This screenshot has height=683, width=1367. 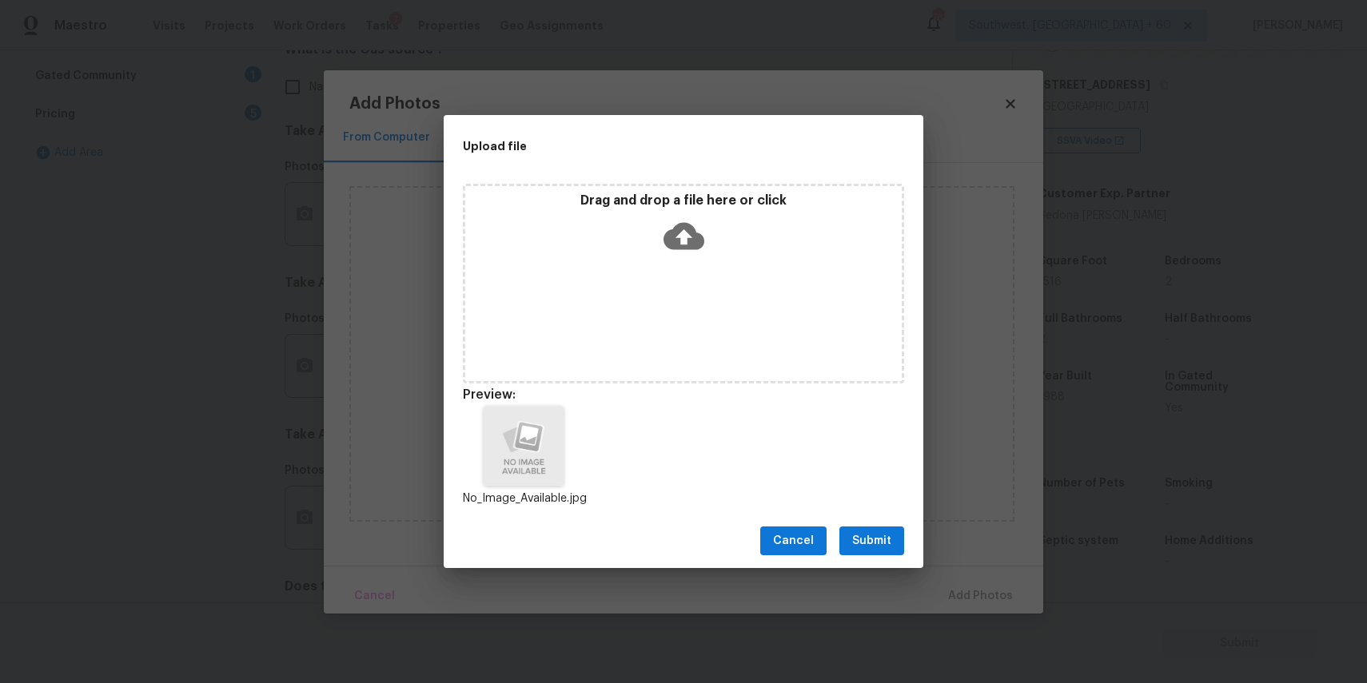 What do you see at coordinates (793, 541) in the screenshot?
I see `button: Cancel` at bounding box center [793, 541].